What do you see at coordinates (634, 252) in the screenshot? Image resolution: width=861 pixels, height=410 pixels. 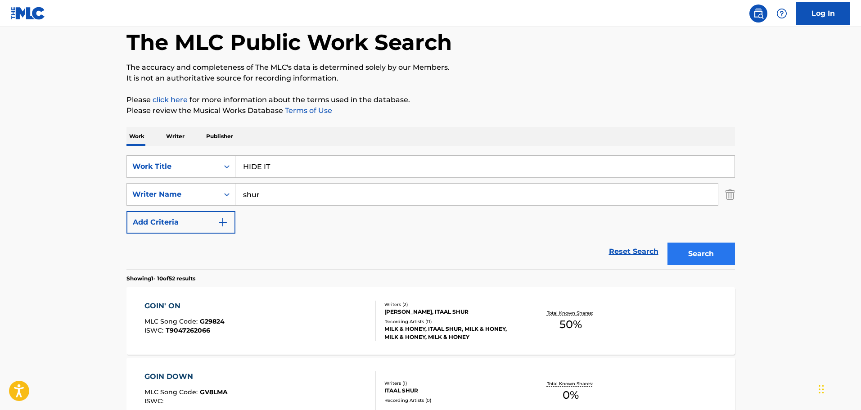 I see `a: Reset Search` at bounding box center [634, 252].